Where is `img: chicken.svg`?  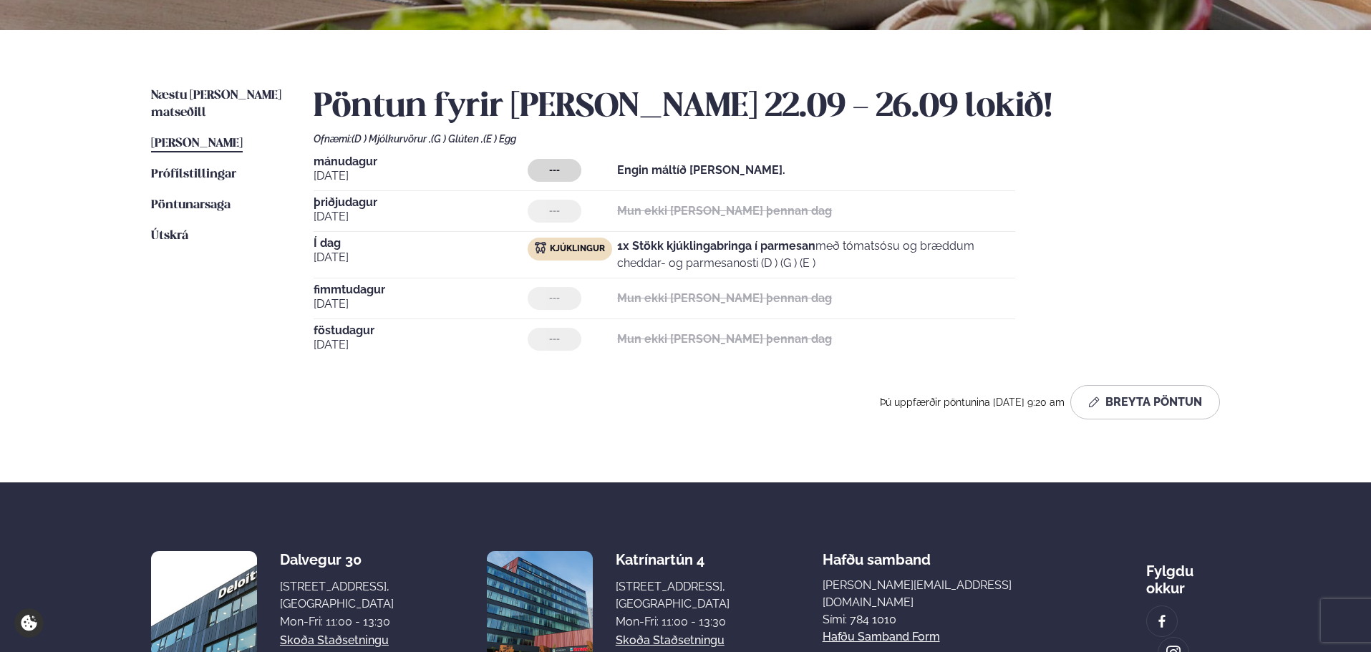 img: chicken.svg is located at coordinates (540, 248).